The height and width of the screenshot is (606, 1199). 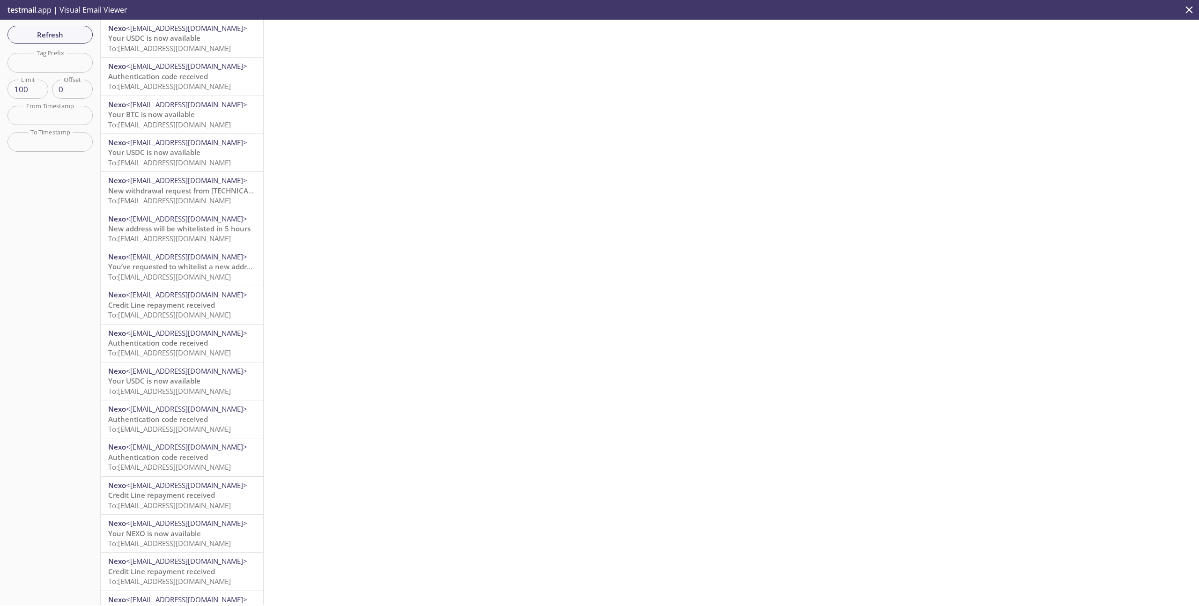 What do you see at coordinates (151, 114) in the screenshot?
I see `span: Your BTC is now available` at bounding box center [151, 114].